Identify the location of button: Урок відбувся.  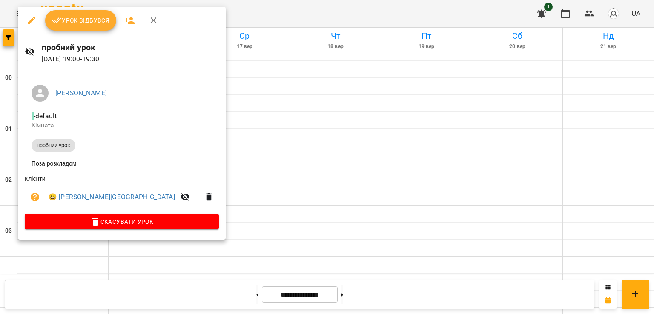
(81, 20).